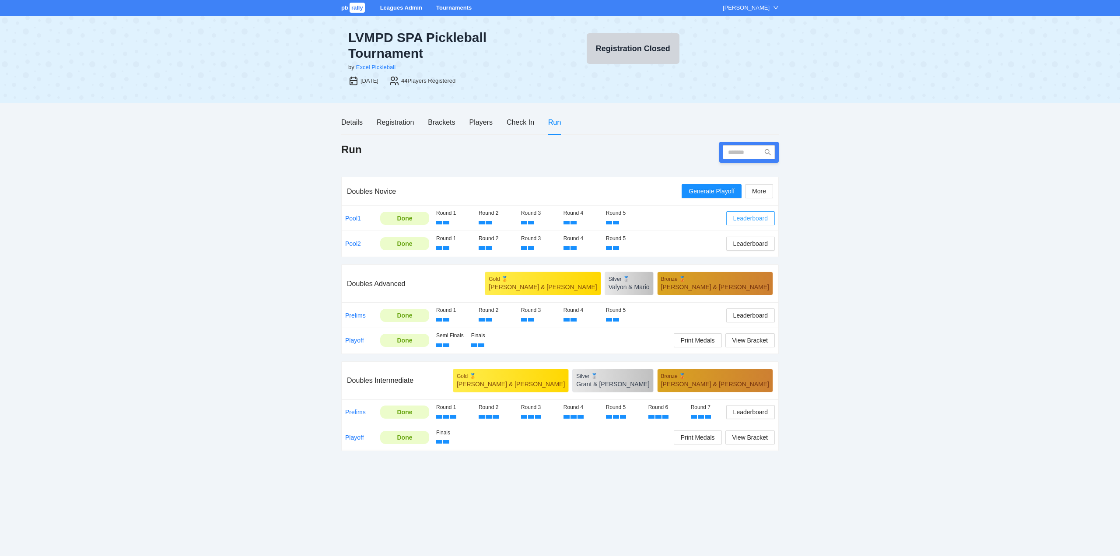 The height and width of the screenshot is (556, 1120). Describe the element at coordinates (481, 122) in the screenshot. I see `div: Players` at that location.